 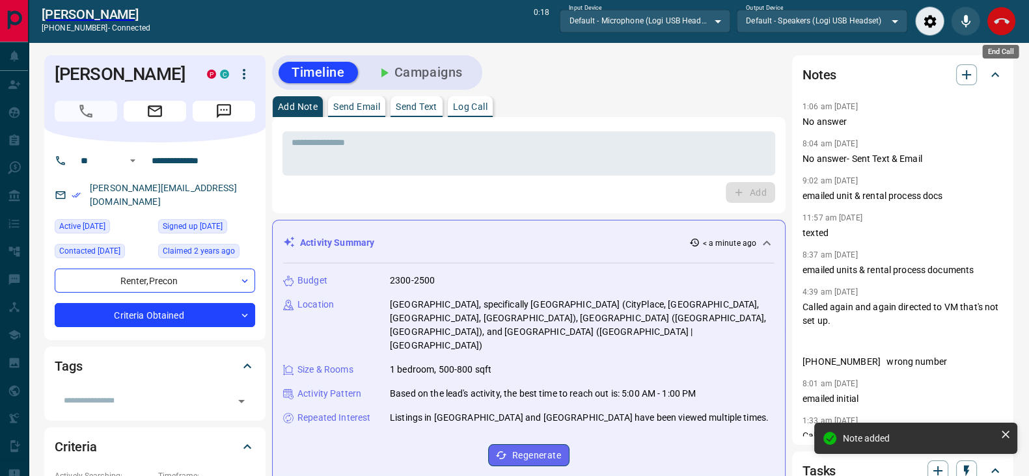 What do you see at coordinates (764, 8) in the screenshot?
I see `label: Output Device` at bounding box center [764, 8].